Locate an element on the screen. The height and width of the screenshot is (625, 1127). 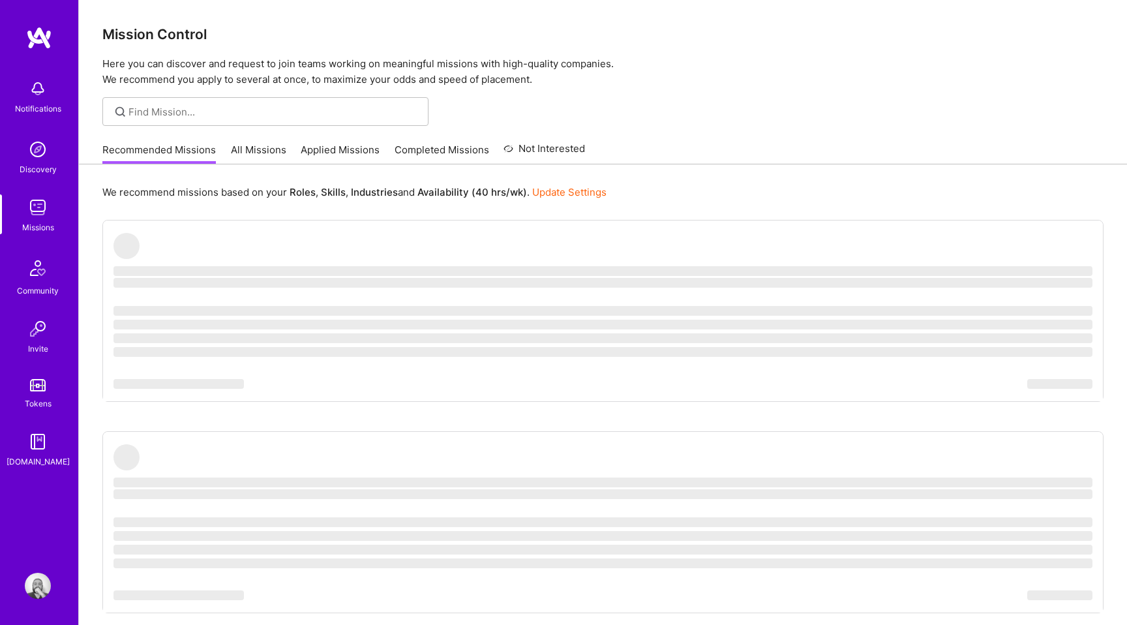
div: Notifications is located at coordinates (38, 108).